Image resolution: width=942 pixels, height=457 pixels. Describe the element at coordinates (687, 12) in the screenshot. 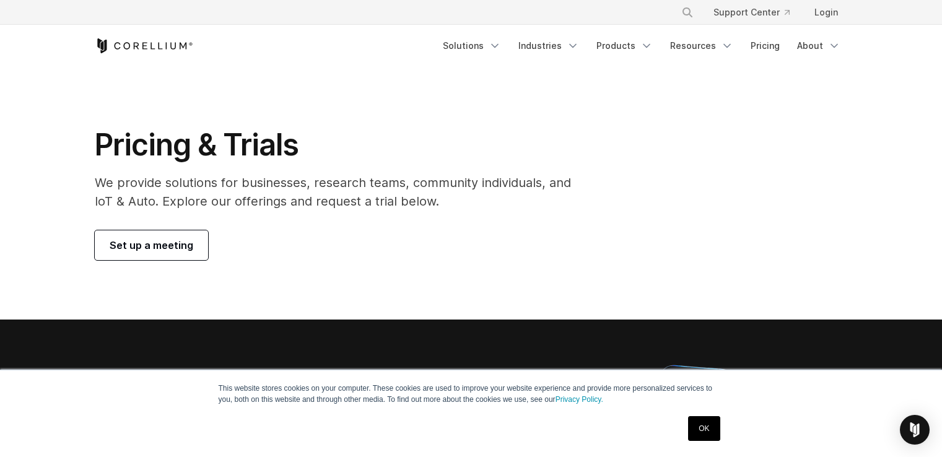

I see `button: Search` at that location.